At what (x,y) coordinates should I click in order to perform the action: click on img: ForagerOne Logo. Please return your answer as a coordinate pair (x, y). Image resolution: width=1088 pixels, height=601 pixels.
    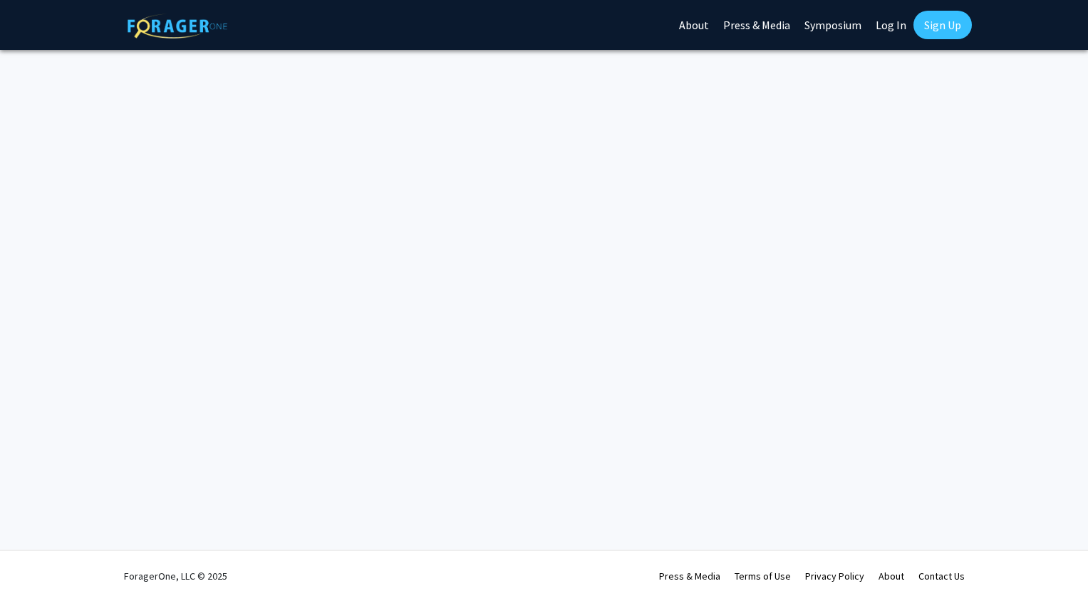
    Looking at the image, I should click on (177, 26).